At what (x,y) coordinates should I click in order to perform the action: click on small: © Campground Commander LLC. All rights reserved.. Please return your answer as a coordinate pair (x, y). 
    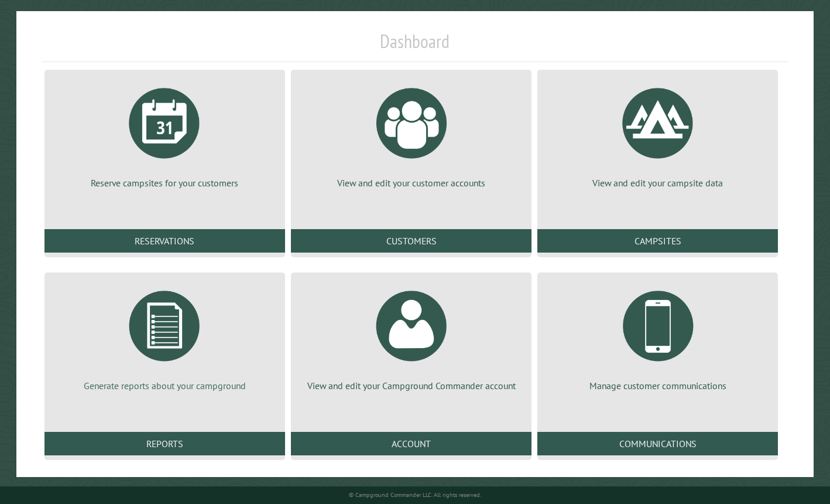
    Looking at the image, I should click on (415, 494).